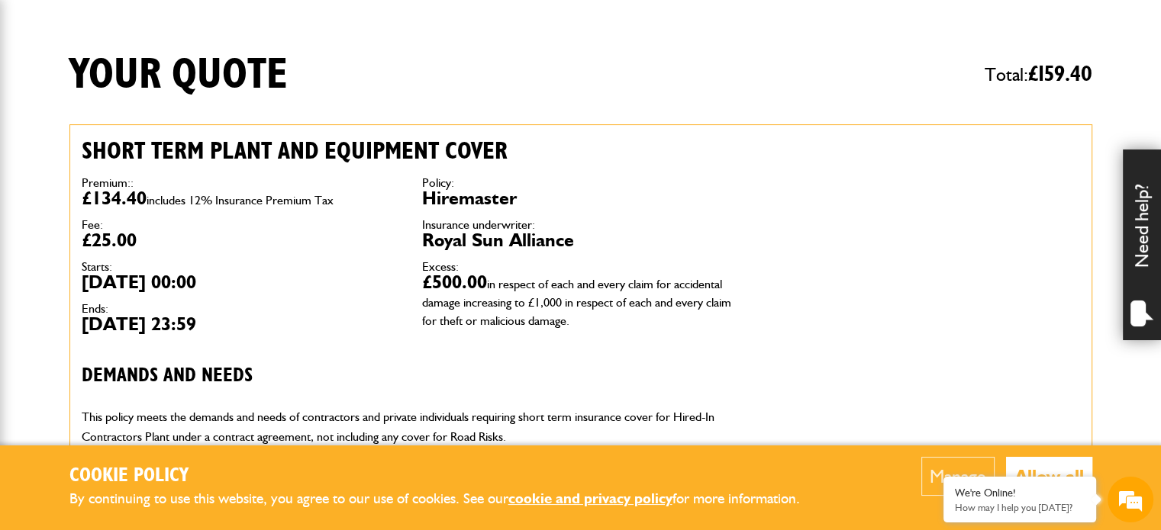  What do you see at coordinates (1048, 476) in the screenshot?
I see `button: Allow all` at bounding box center [1048, 476].